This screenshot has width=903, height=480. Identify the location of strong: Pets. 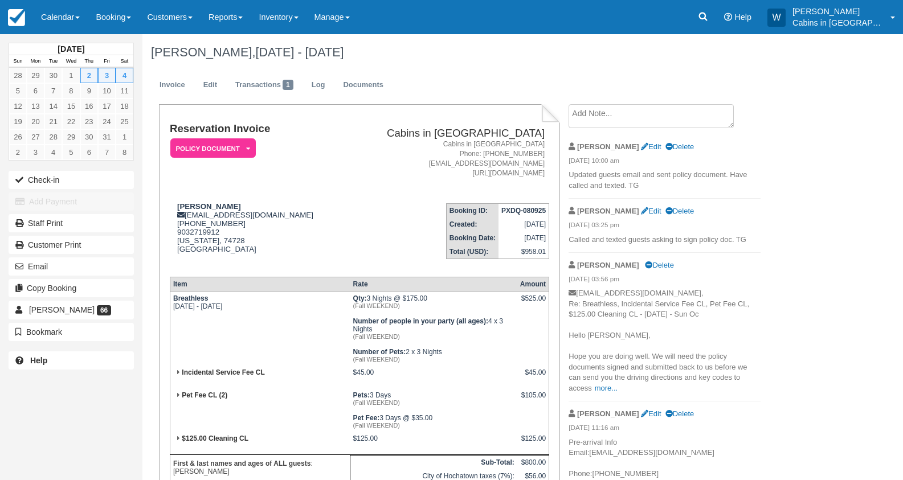
(361, 395).